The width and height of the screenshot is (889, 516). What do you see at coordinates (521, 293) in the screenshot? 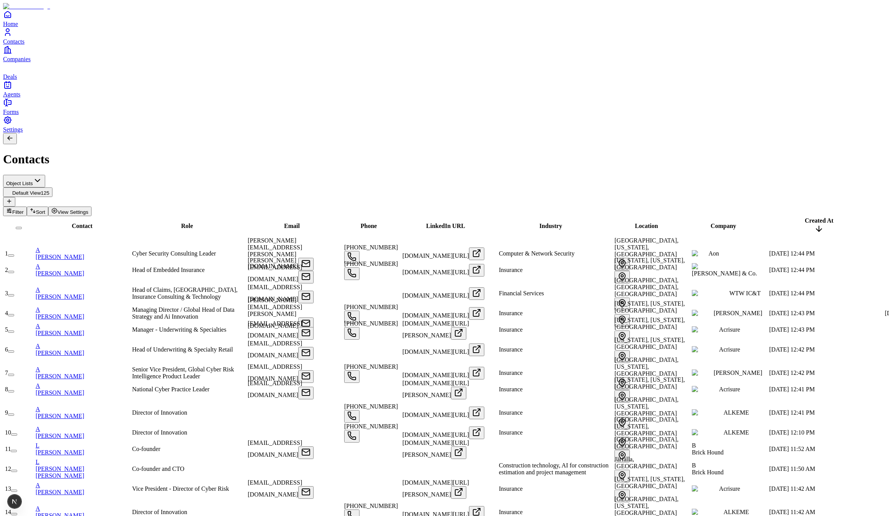
I see `span: Financial Services` at bounding box center [521, 293].